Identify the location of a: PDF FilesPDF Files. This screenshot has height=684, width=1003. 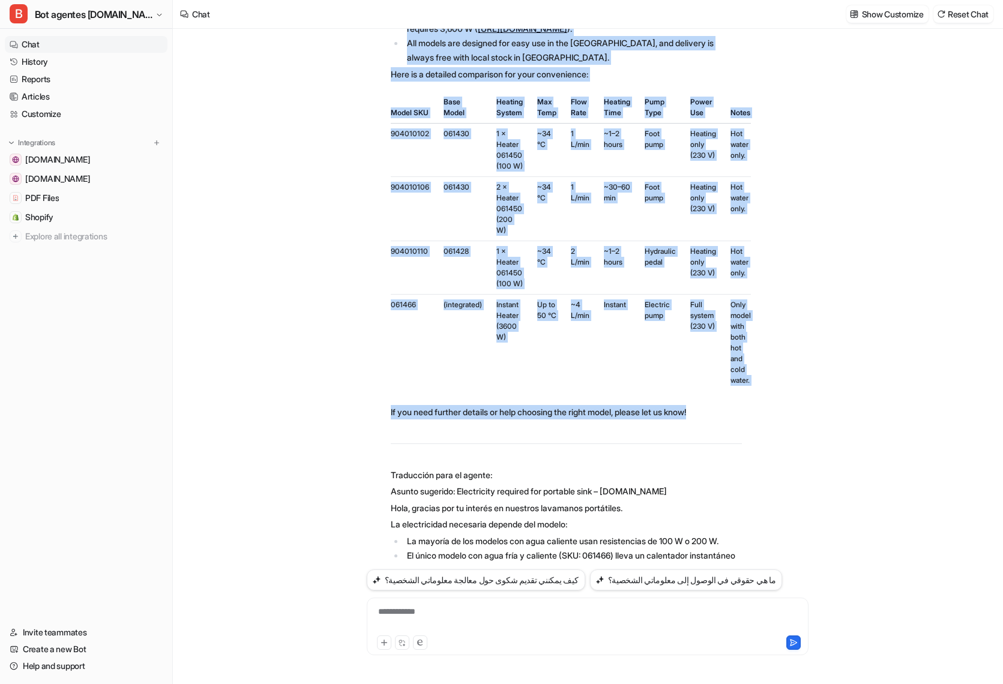
(86, 198).